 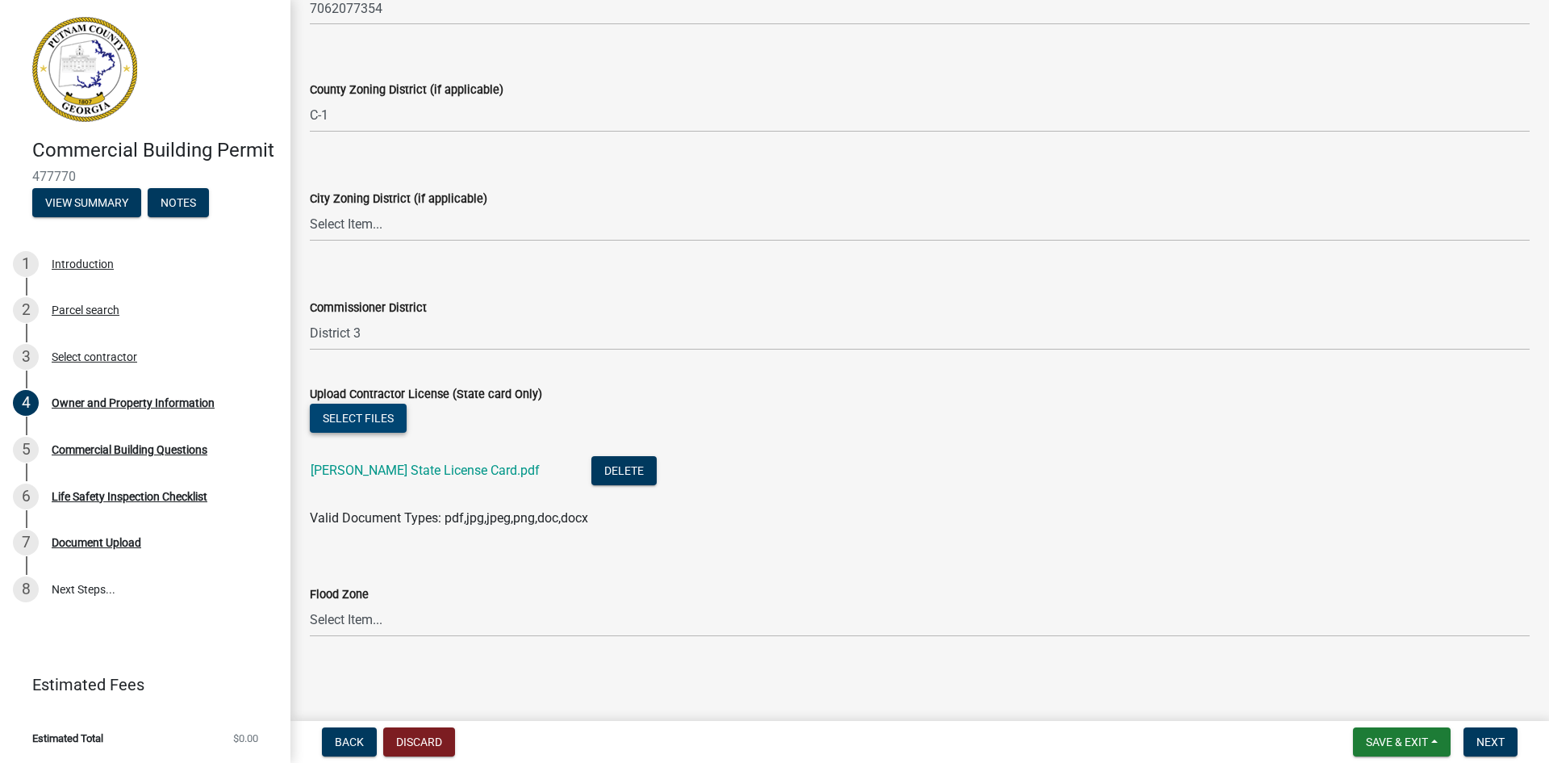 What do you see at coordinates (26, 310) in the screenshot?
I see `div: 2` at bounding box center [26, 310].